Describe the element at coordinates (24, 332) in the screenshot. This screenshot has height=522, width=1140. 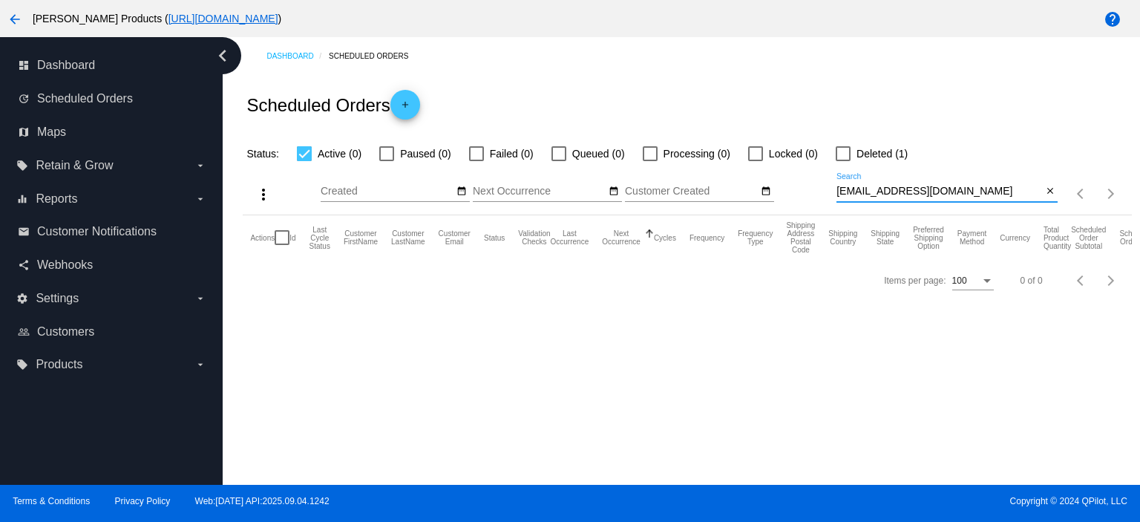
I see `i: people_outline` at that location.